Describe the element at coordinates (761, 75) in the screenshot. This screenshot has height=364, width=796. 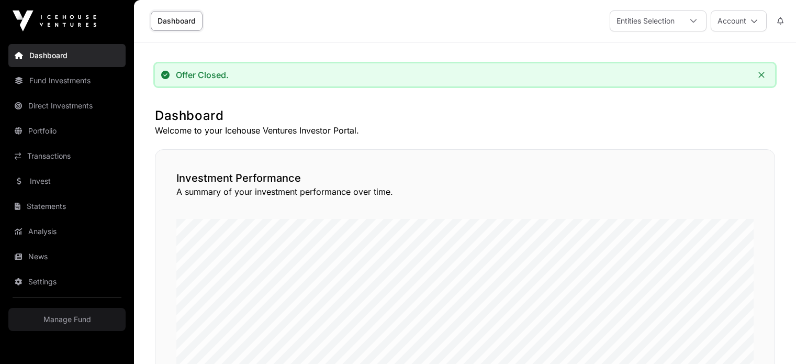
I see `button: Close` at that location.